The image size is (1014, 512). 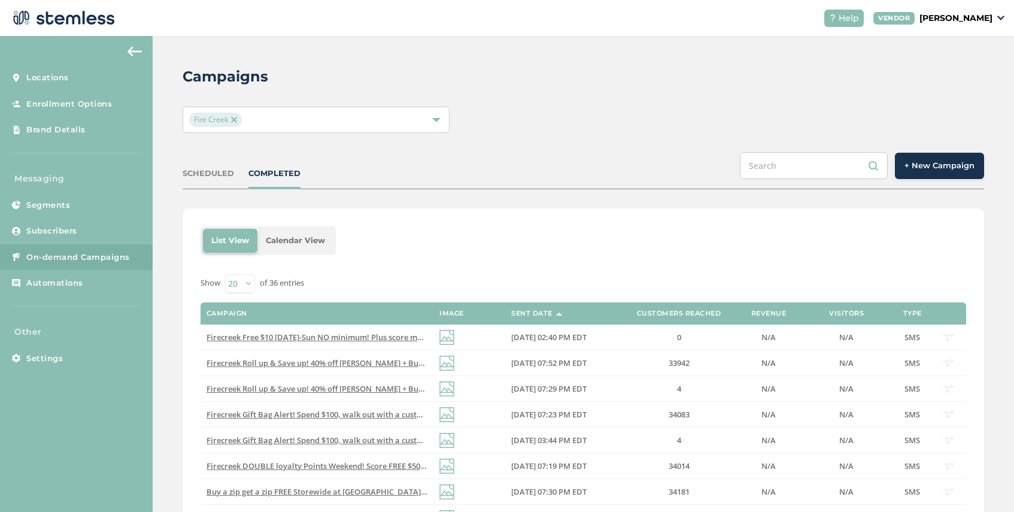 I want to click on span: Locations, so click(x=47, y=78).